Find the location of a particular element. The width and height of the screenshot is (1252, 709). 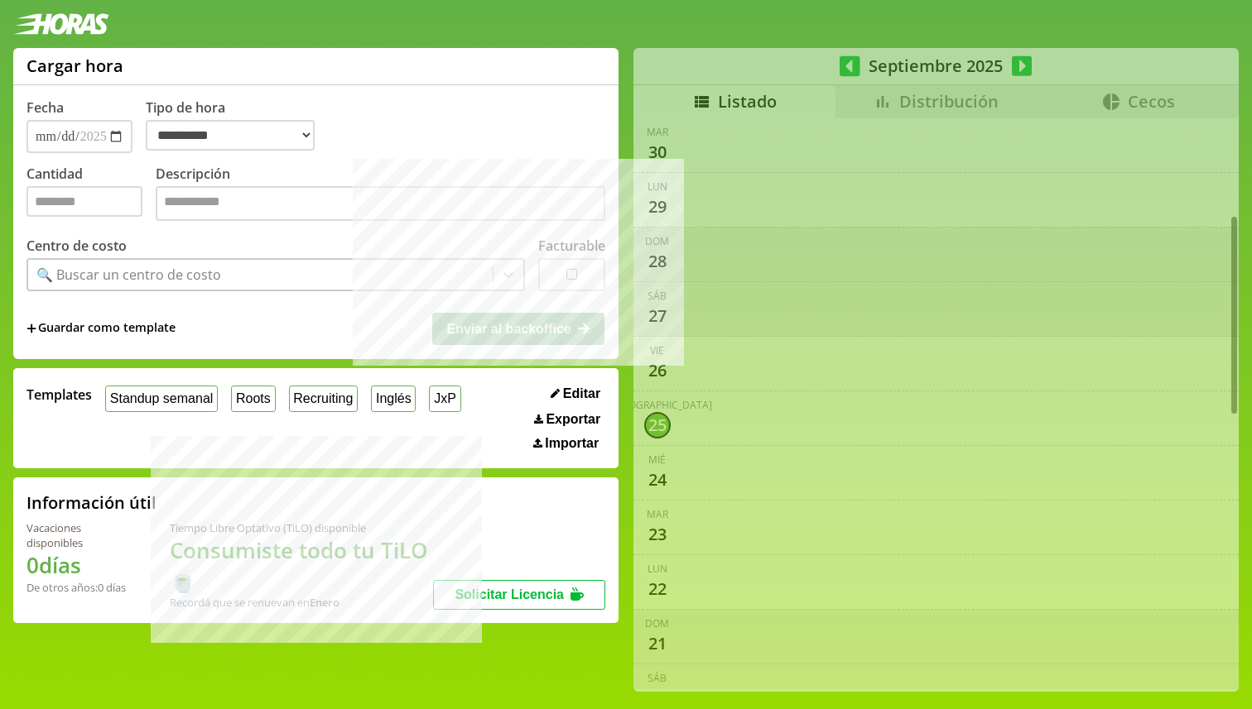

h1: Consumiste todo tu TiLO 🍵 is located at coordinates (301, 565).